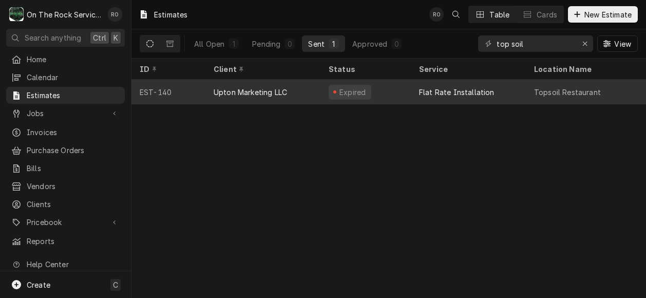 The width and height of the screenshot is (646, 298). What do you see at coordinates (364, 69) in the screenshot?
I see `div: Status` at bounding box center [364, 69].